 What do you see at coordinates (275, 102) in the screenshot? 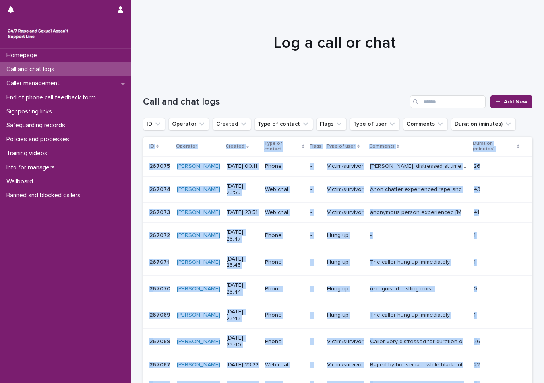
I see `h1: Call and chat logs` at bounding box center [275, 102].